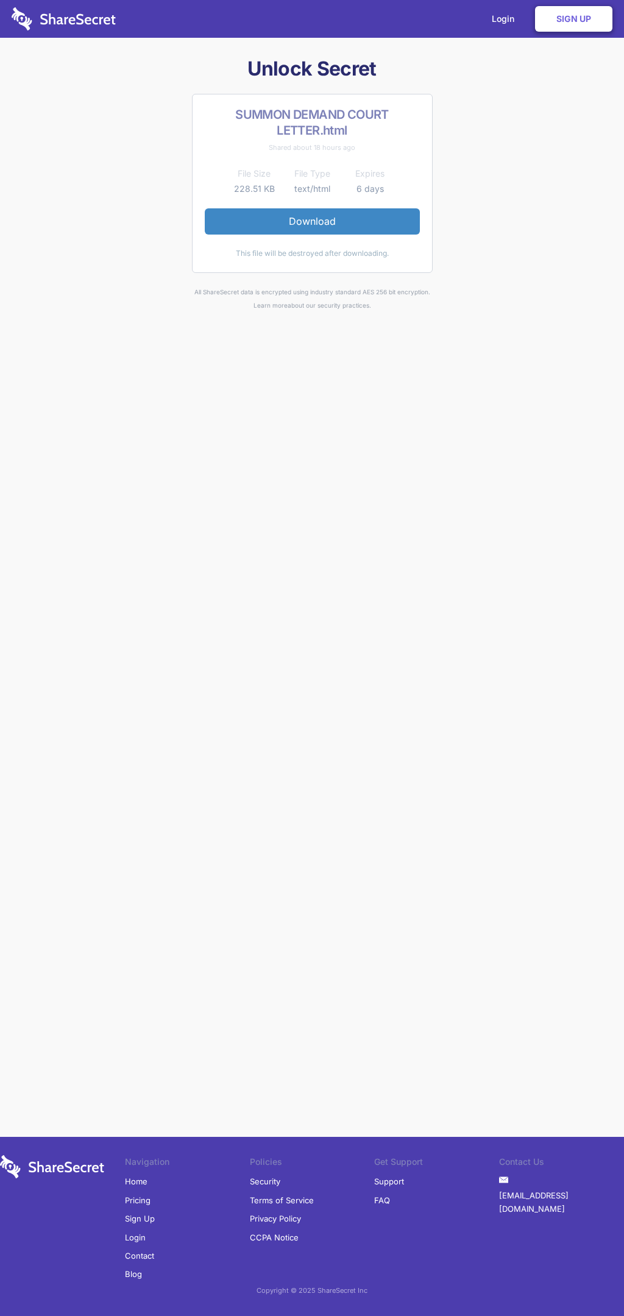 The width and height of the screenshot is (624, 1316). I want to click on a: Blog, so click(133, 1274).